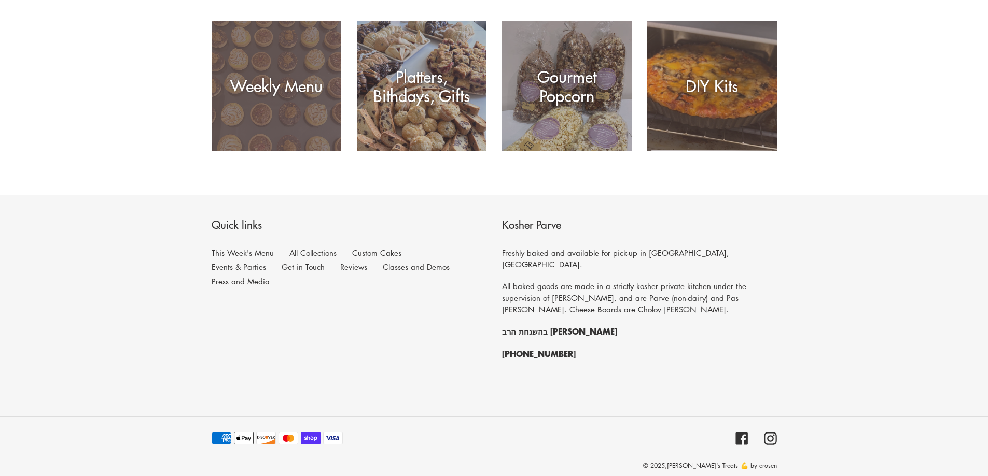  What do you see at coordinates (238, 267) in the screenshot?
I see `a: Events & Parties` at bounding box center [238, 267].